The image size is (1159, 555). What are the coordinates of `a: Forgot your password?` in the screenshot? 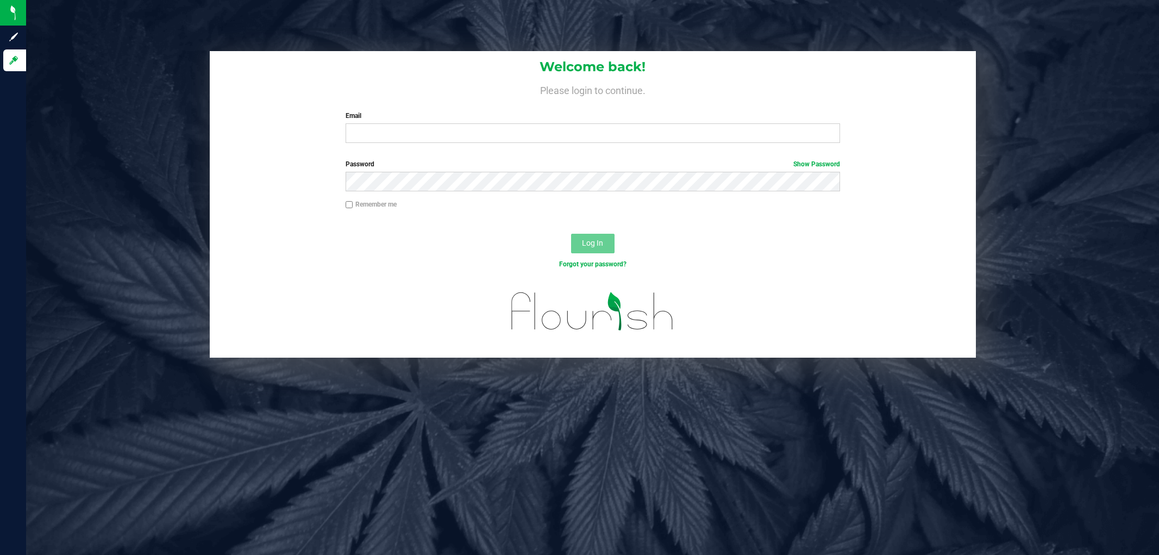 It's located at (593, 264).